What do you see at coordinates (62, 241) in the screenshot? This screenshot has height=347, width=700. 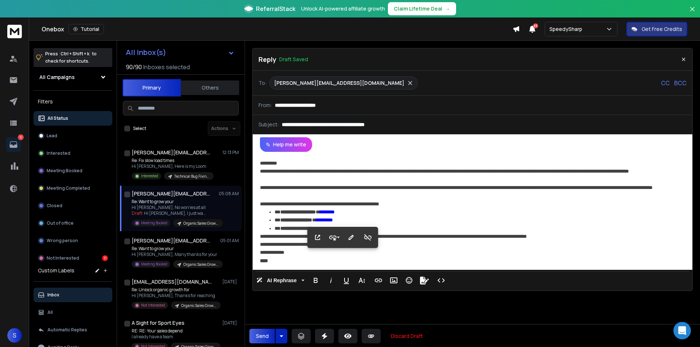 I see `p: Wrong person` at bounding box center [62, 241].